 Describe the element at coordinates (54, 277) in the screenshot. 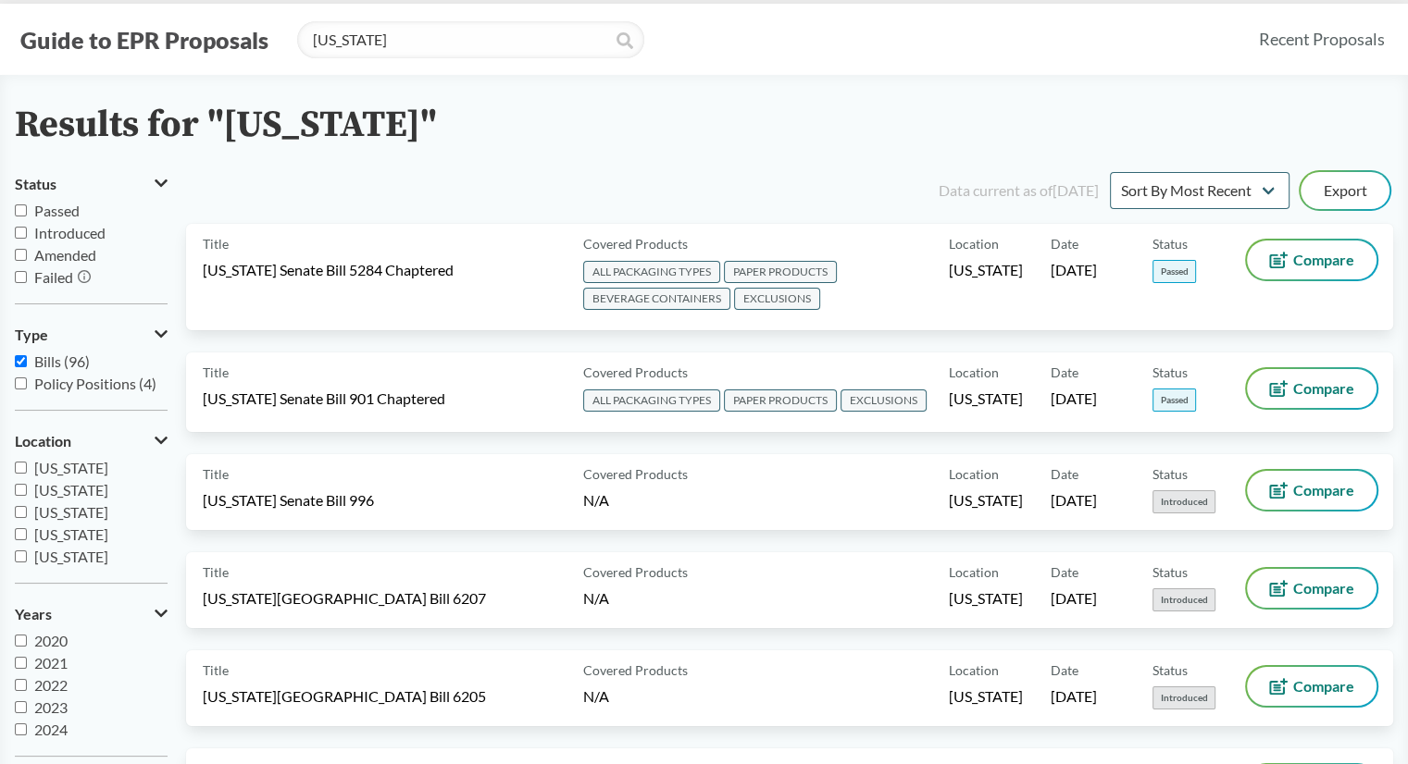

I see `span: Failed` at that location.